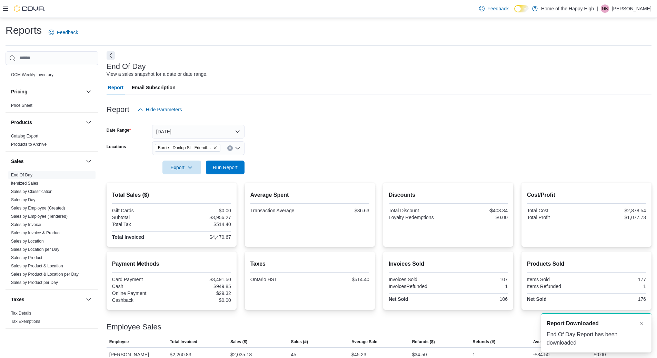 This screenshot has width=657, height=358. What do you see at coordinates (36, 233) in the screenshot?
I see `span: Sales by Invoice & Product` at bounding box center [36, 233].